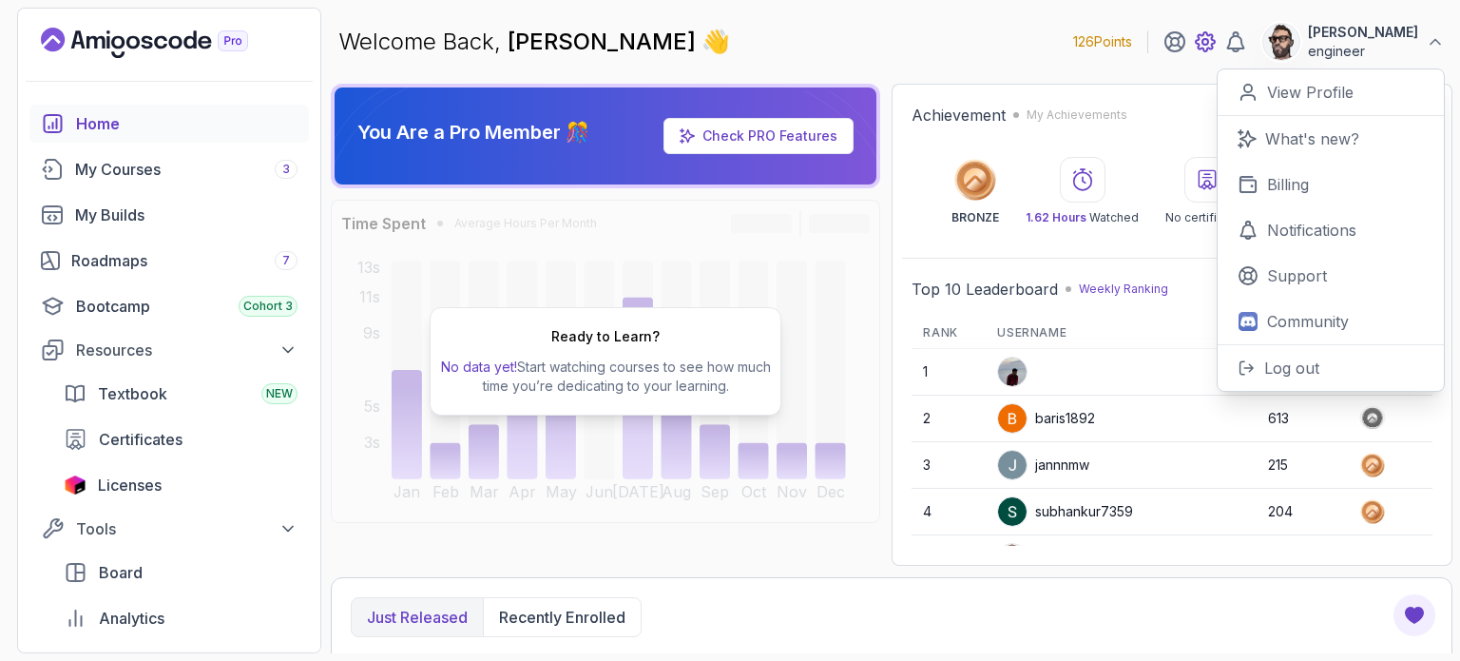 This screenshot has height=661, width=1460. What do you see at coordinates (985, 289) in the screenshot?
I see `h2: Top 10 Leaderboard` at bounding box center [985, 289].